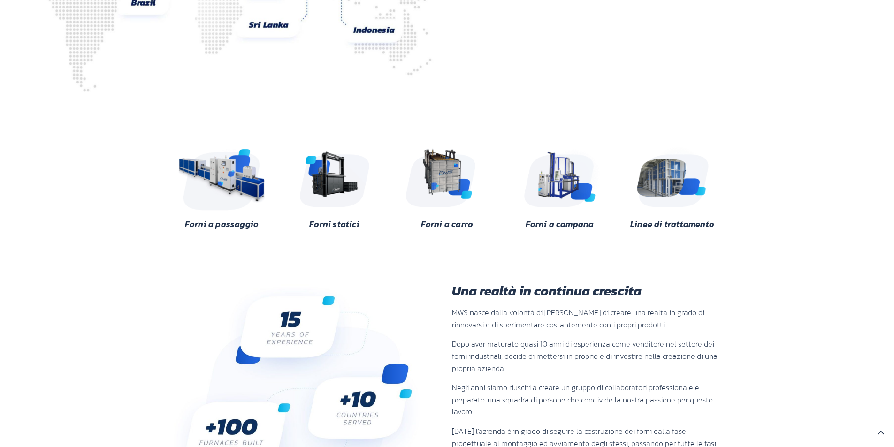 The height and width of the screenshot is (447, 894). What do you see at coordinates (588, 291) in the screenshot?
I see `h3: Una realtà in continua crescita` at bounding box center [588, 291].